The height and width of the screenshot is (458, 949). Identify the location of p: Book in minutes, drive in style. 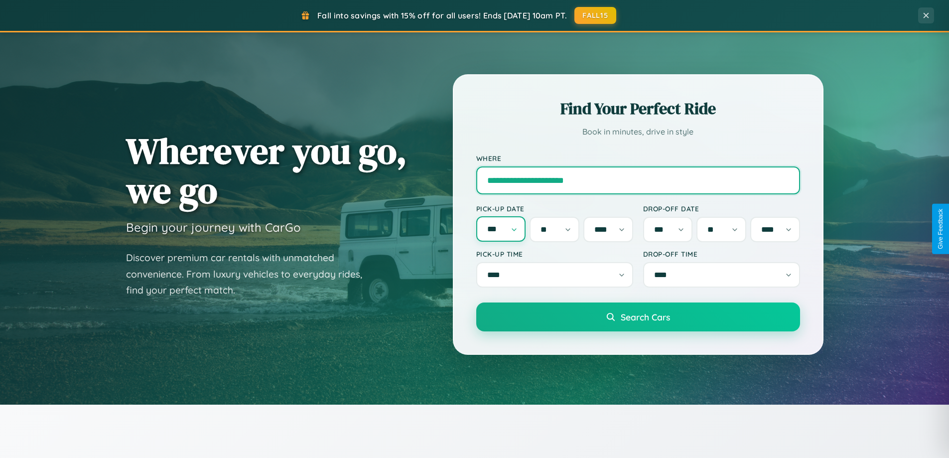
(638, 131).